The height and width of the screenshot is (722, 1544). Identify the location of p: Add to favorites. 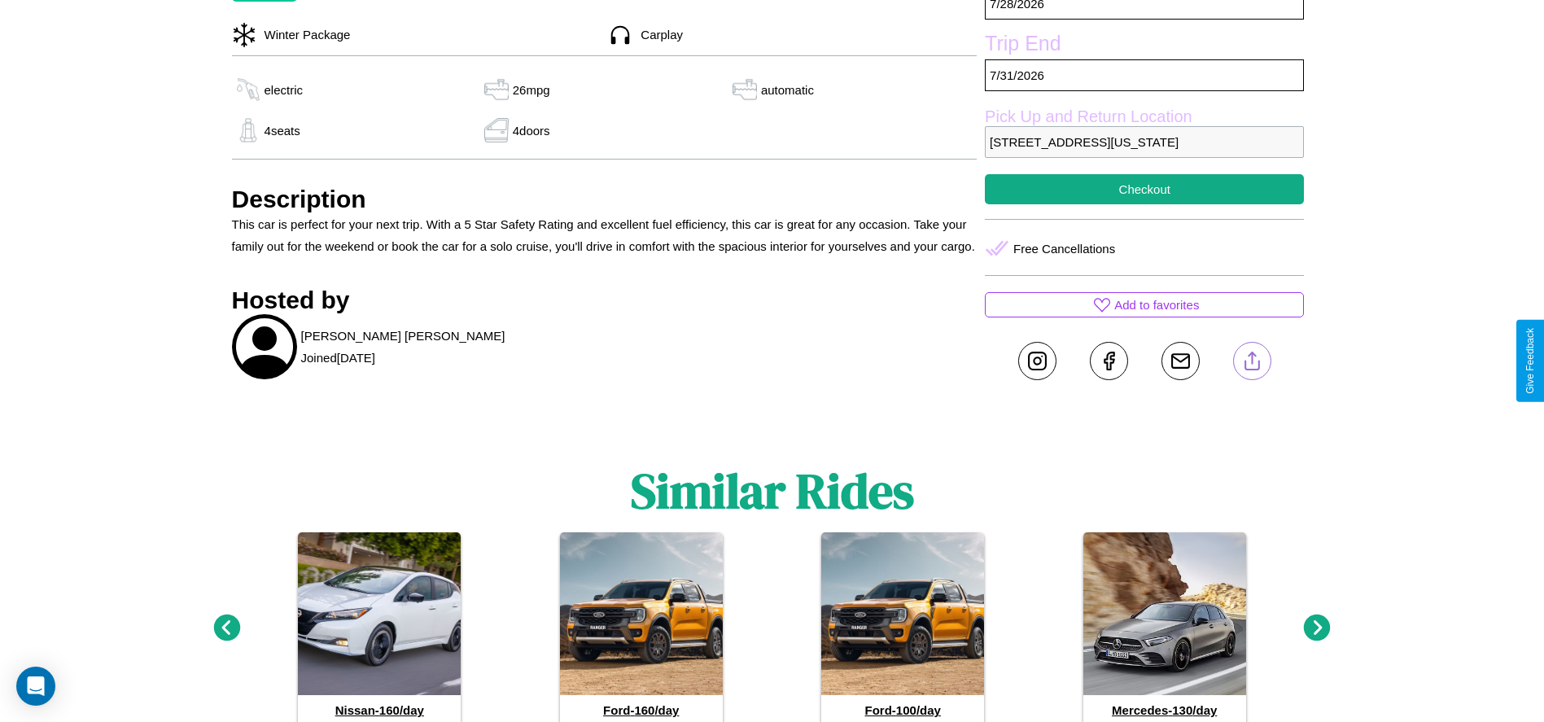
(1157, 304).